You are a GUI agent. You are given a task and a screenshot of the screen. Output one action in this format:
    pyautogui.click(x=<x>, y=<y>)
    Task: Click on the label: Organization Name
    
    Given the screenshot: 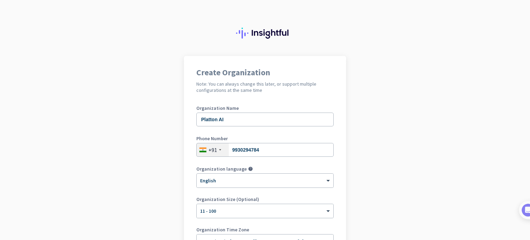 What is the action you would take?
    pyautogui.click(x=265, y=108)
    